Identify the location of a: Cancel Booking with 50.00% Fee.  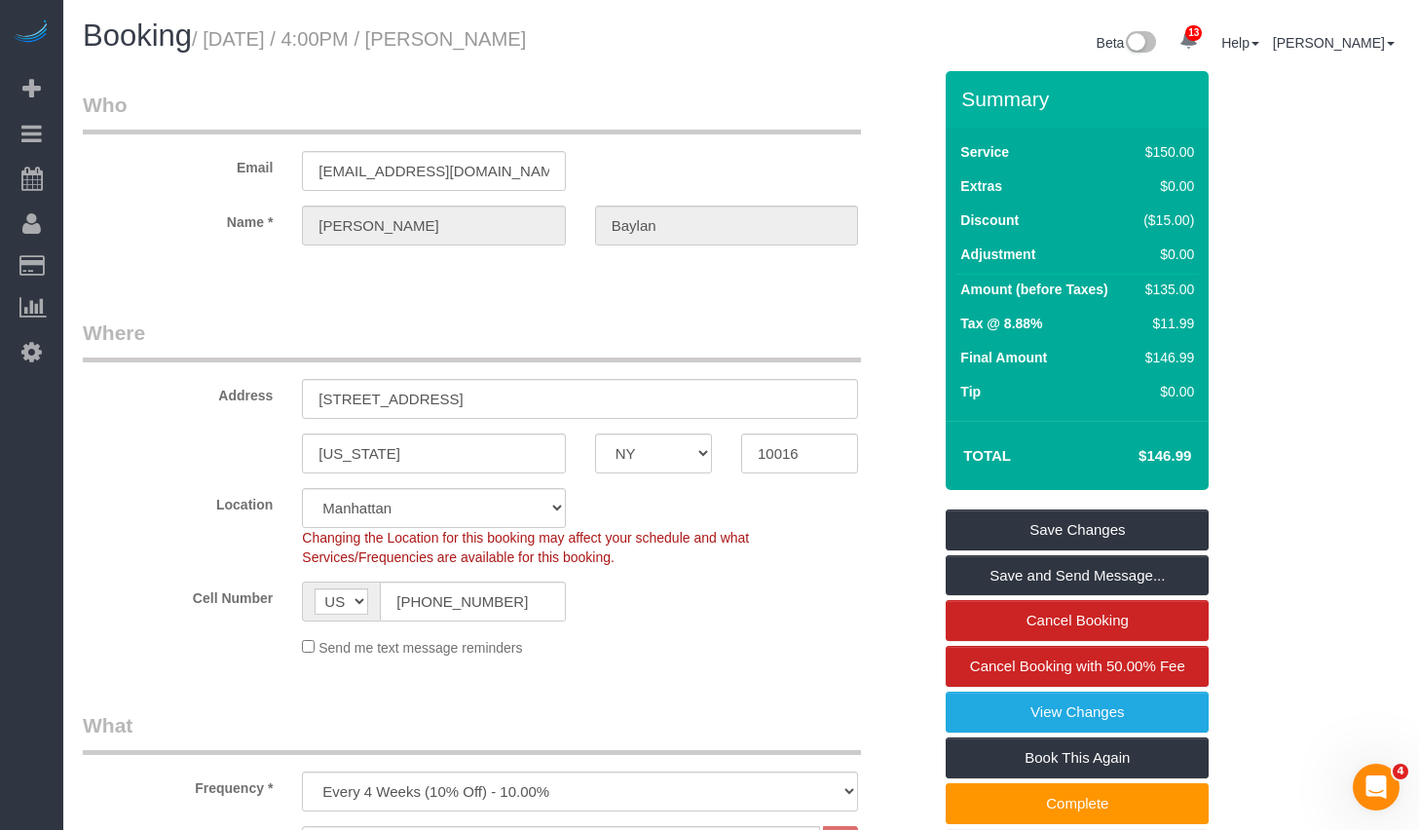
(1077, 666).